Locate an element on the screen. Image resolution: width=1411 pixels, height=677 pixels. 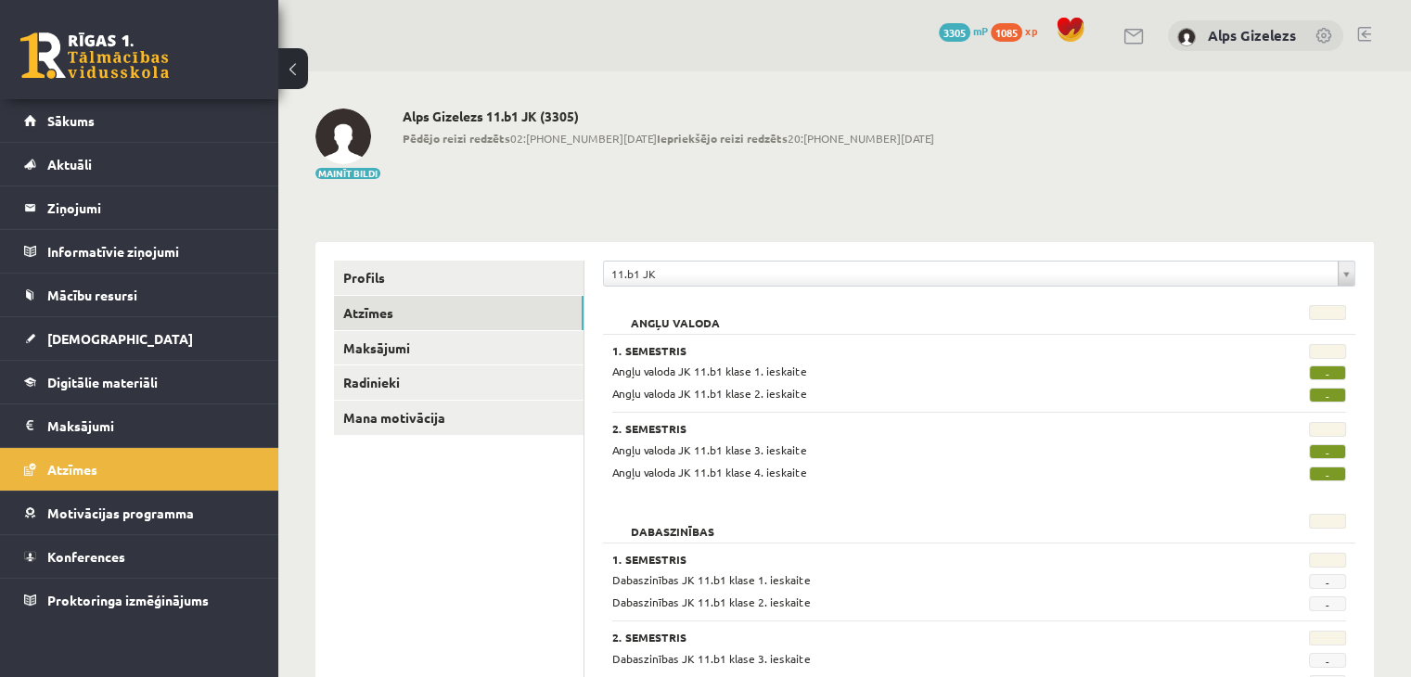
h2: Dabaszinības is located at coordinates (673, 523).